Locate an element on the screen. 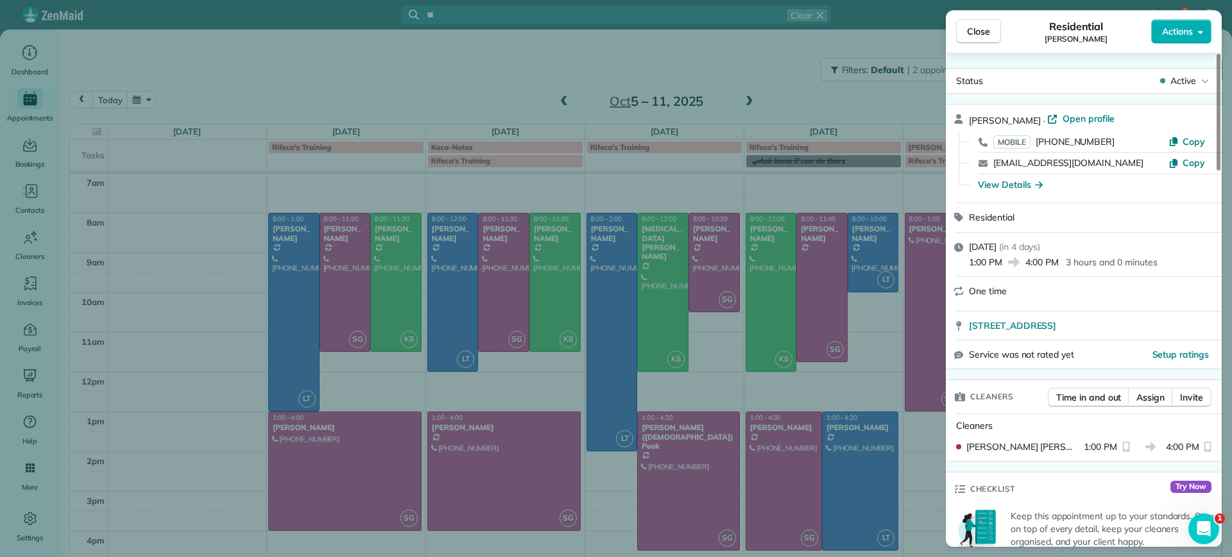 Image resolution: width=1232 pixels, height=557 pixels. span: 1 is located at coordinates (1219, 519).